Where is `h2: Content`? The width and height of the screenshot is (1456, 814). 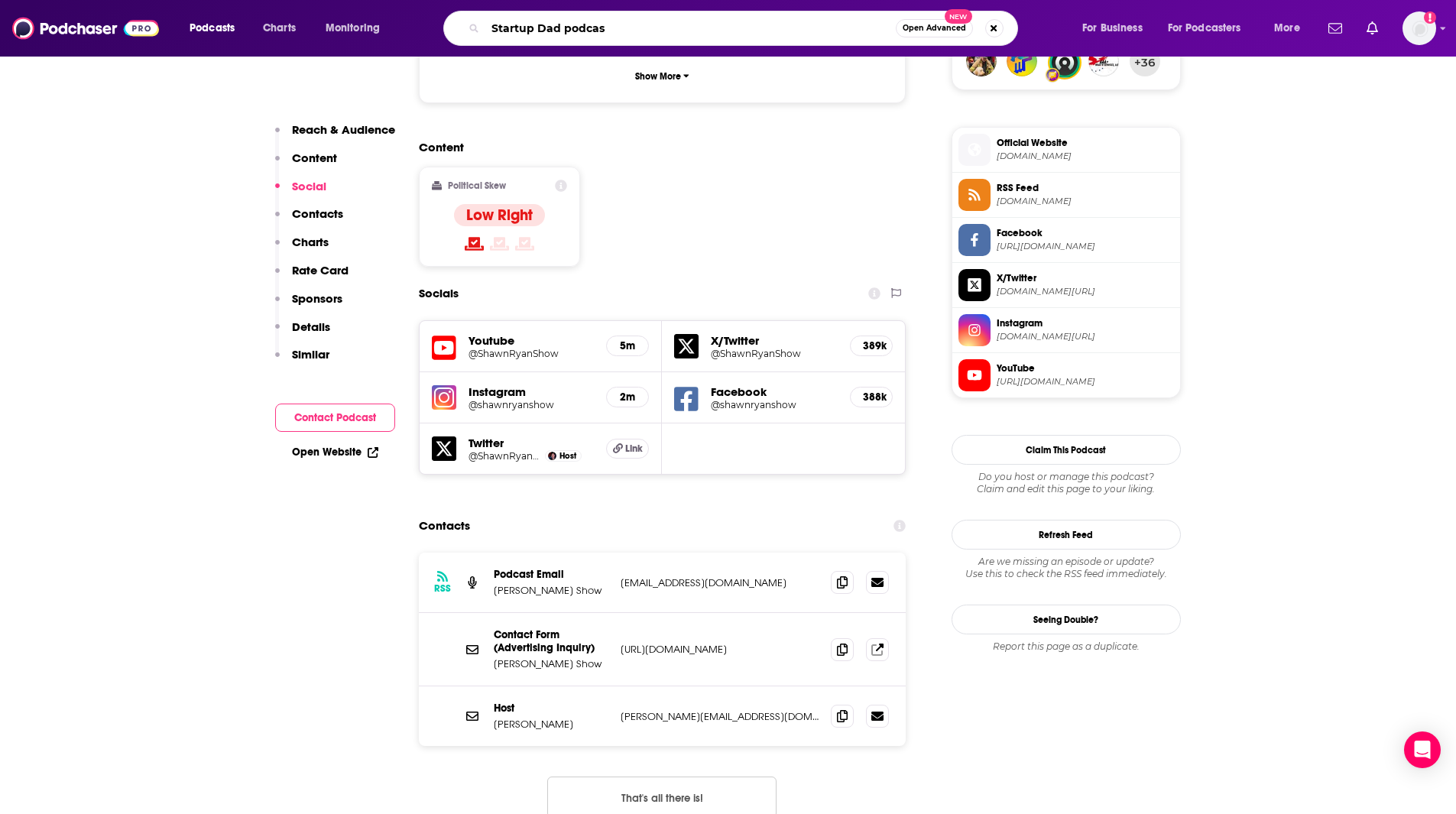
h2: Content is located at coordinates (656, 147).